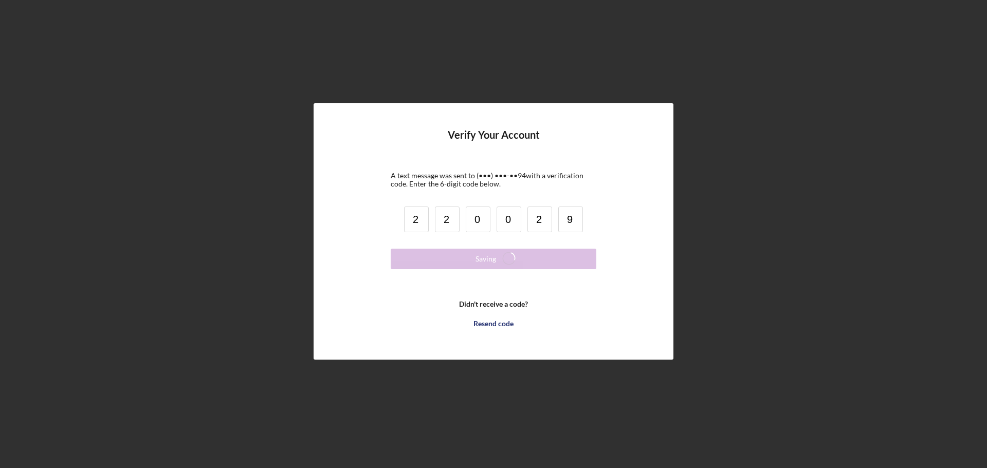 Image resolution: width=987 pixels, height=468 pixels. Describe the element at coordinates (493, 259) in the screenshot. I see `button: Saving` at that location.